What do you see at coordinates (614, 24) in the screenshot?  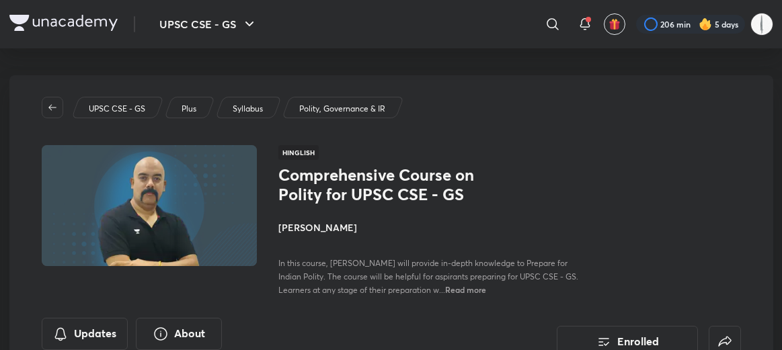 I see `button: avatar` at bounding box center [614, 24].